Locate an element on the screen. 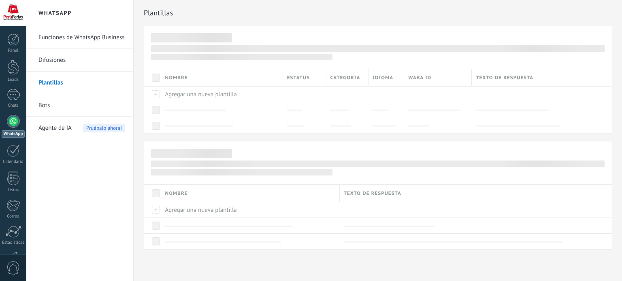  li: Bots is located at coordinates (80, 106).